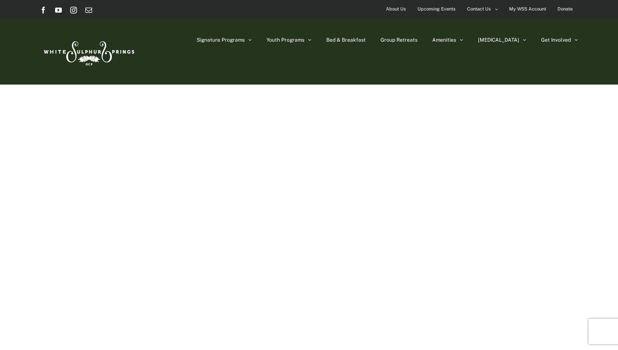 The height and width of the screenshot is (350, 618). Describe the element at coordinates (346, 40) in the screenshot. I see `span: Bed & Breakfast` at that location.